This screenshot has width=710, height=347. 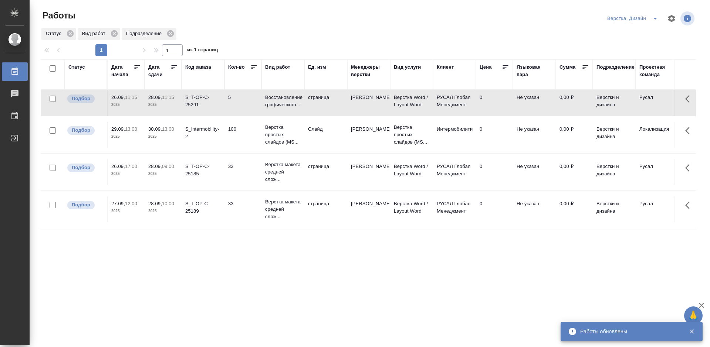 I want to click on p: Подразделение, so click(x=145, y=34).